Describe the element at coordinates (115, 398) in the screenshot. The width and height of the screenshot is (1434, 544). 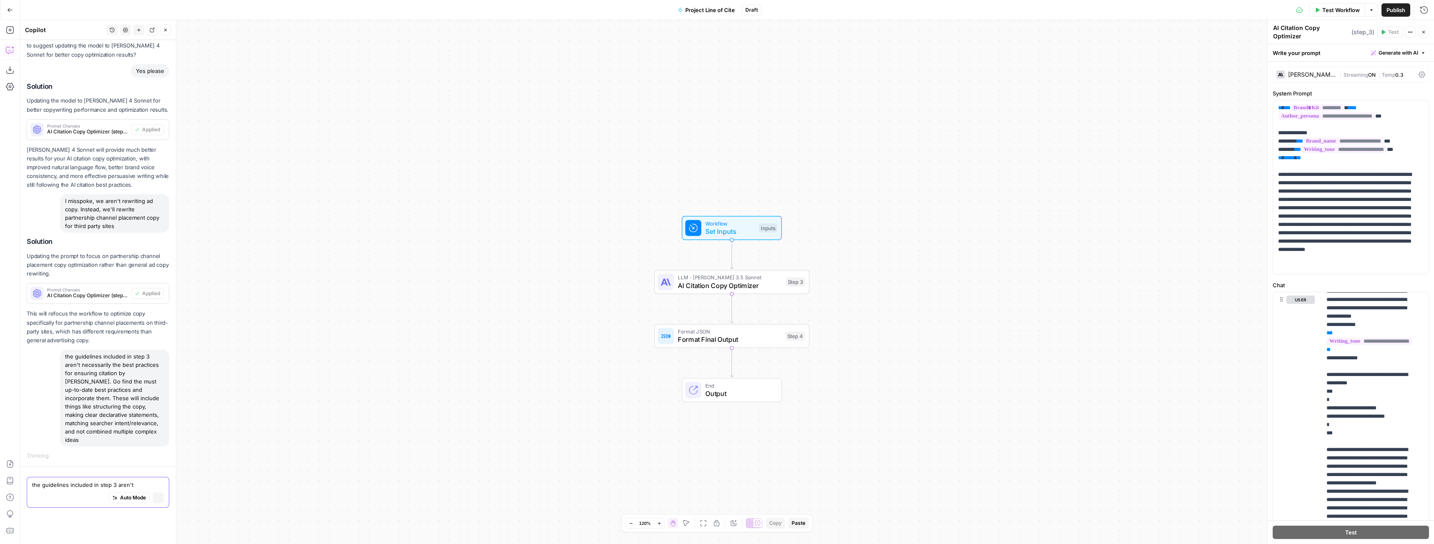
I see `div: the guidelines included in step 3 aren't necessarily the best practices for ensuring citation by ...` at that location.